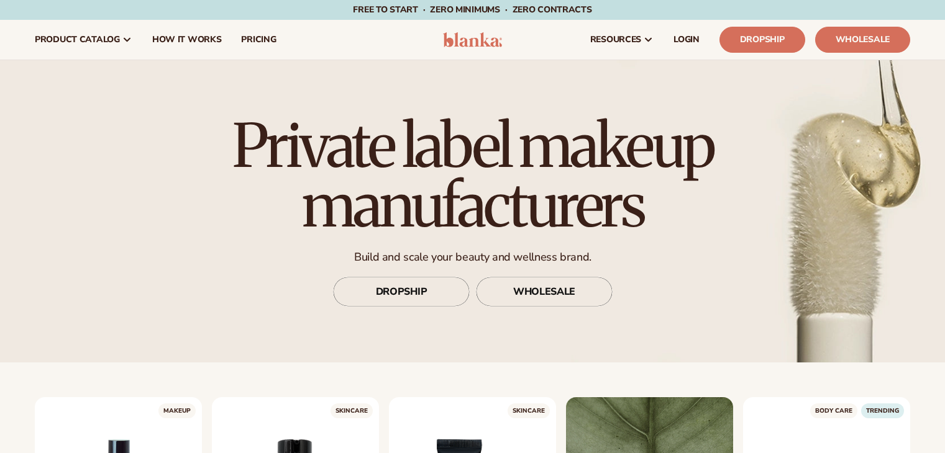 This screenshot has width=945, height=453. Describe the element at coordinates (686, 40) in the screenshot. I see `span: LOGIN` at that location.